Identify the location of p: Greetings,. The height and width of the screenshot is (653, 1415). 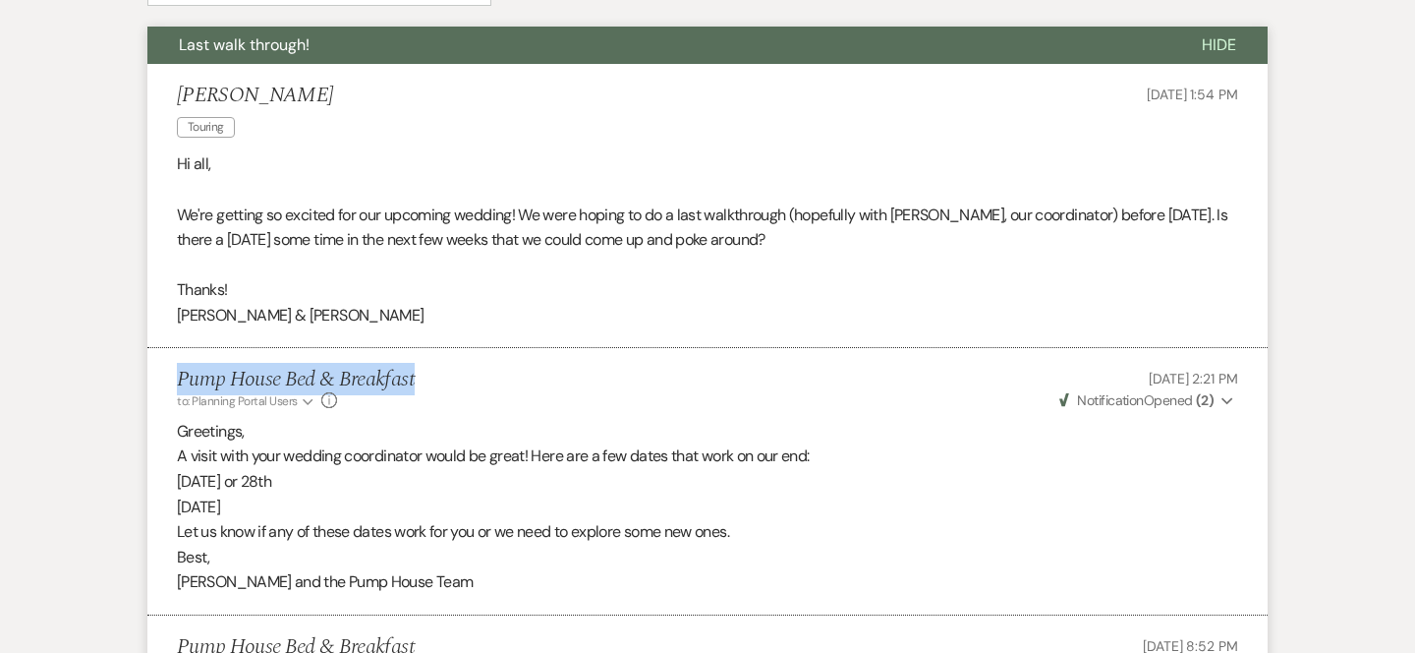
(708, 432).